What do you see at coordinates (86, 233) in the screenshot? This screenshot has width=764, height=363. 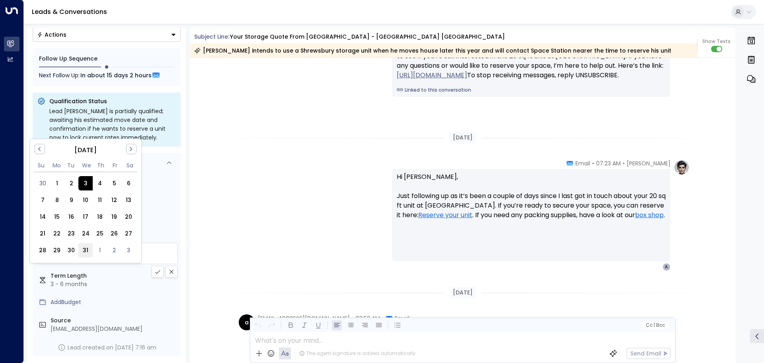 I see `div: Choose Wednesday, December 24th, 2025` at bounding box center [86, 233].